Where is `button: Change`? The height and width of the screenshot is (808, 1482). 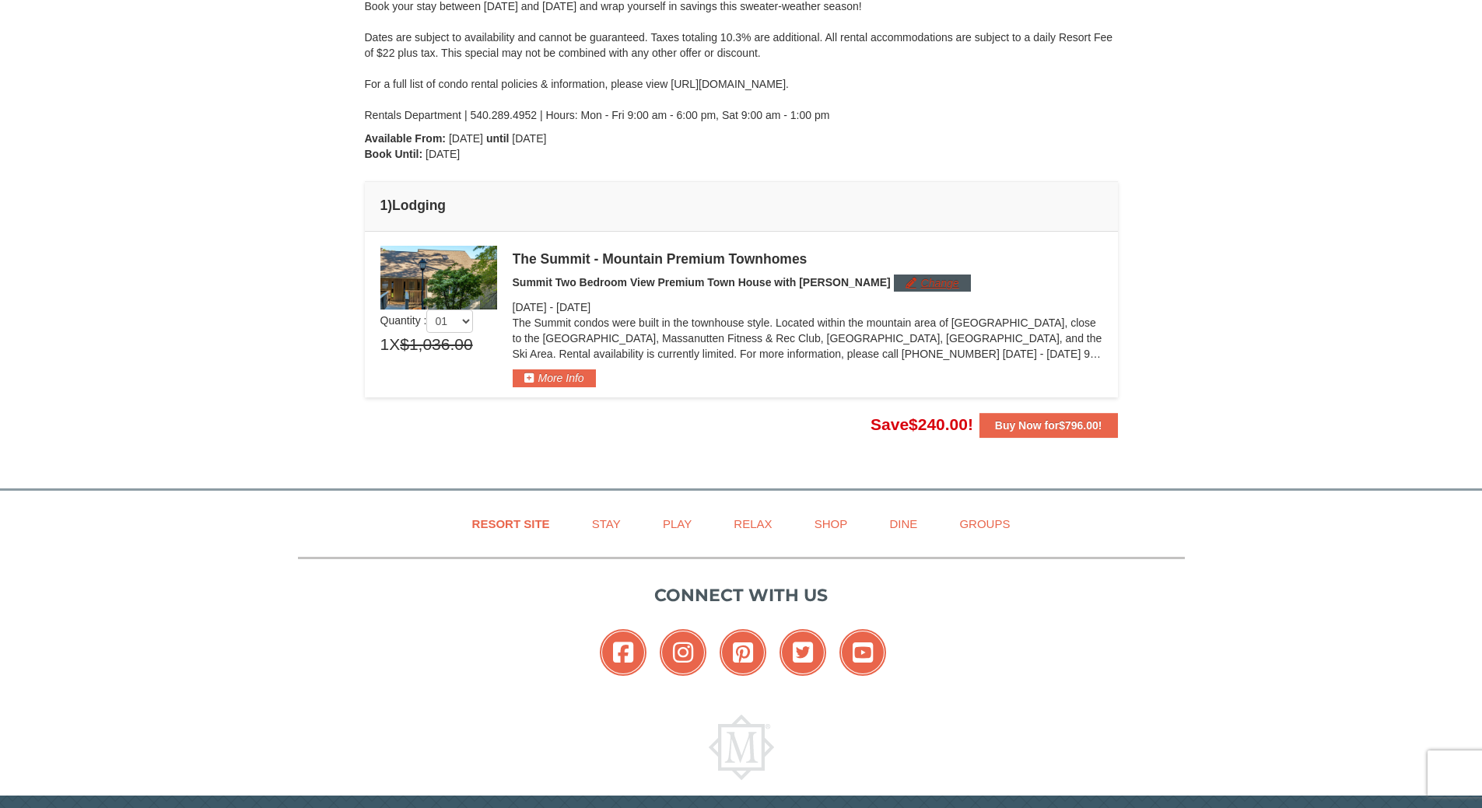 button: Change is located at coordinates (932, 283).